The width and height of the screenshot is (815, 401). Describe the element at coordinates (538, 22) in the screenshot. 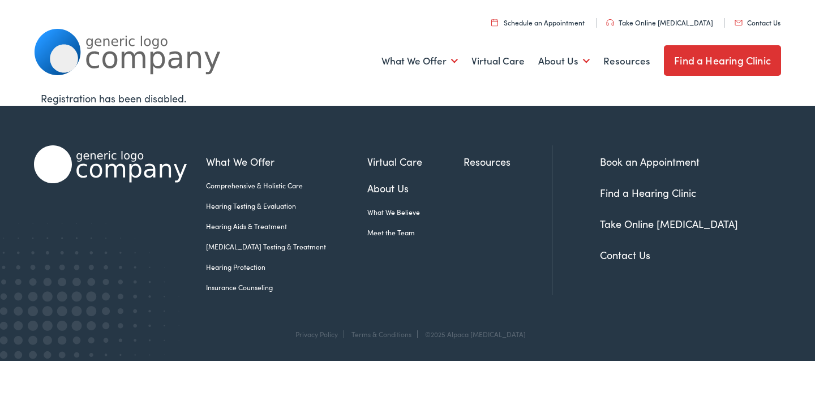

I see `a: Schedule an Appointment` at that location.